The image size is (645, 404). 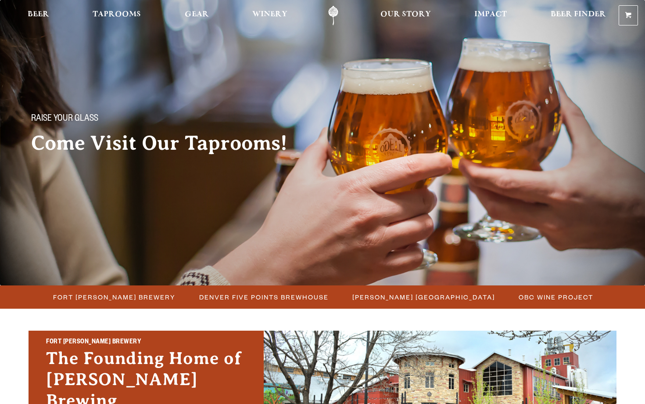 I want to click on a: Odell Home, so click(x=333, y=15).